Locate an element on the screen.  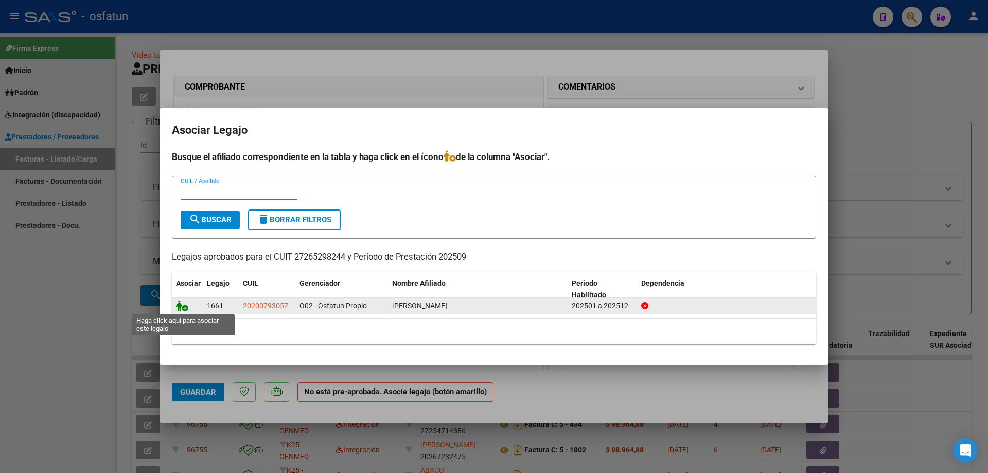
p: Legajos aprobados para el CUIT 27265298244 y Período de Prestación 202509 is located at coordinates (494, 257).